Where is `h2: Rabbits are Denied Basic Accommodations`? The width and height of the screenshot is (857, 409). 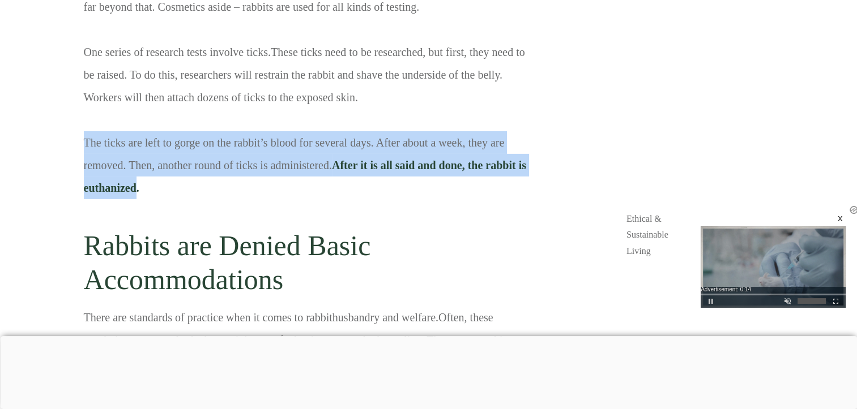 h2: Rabbits are Denied Basic Accommodations is located at coordinates (309, 258).